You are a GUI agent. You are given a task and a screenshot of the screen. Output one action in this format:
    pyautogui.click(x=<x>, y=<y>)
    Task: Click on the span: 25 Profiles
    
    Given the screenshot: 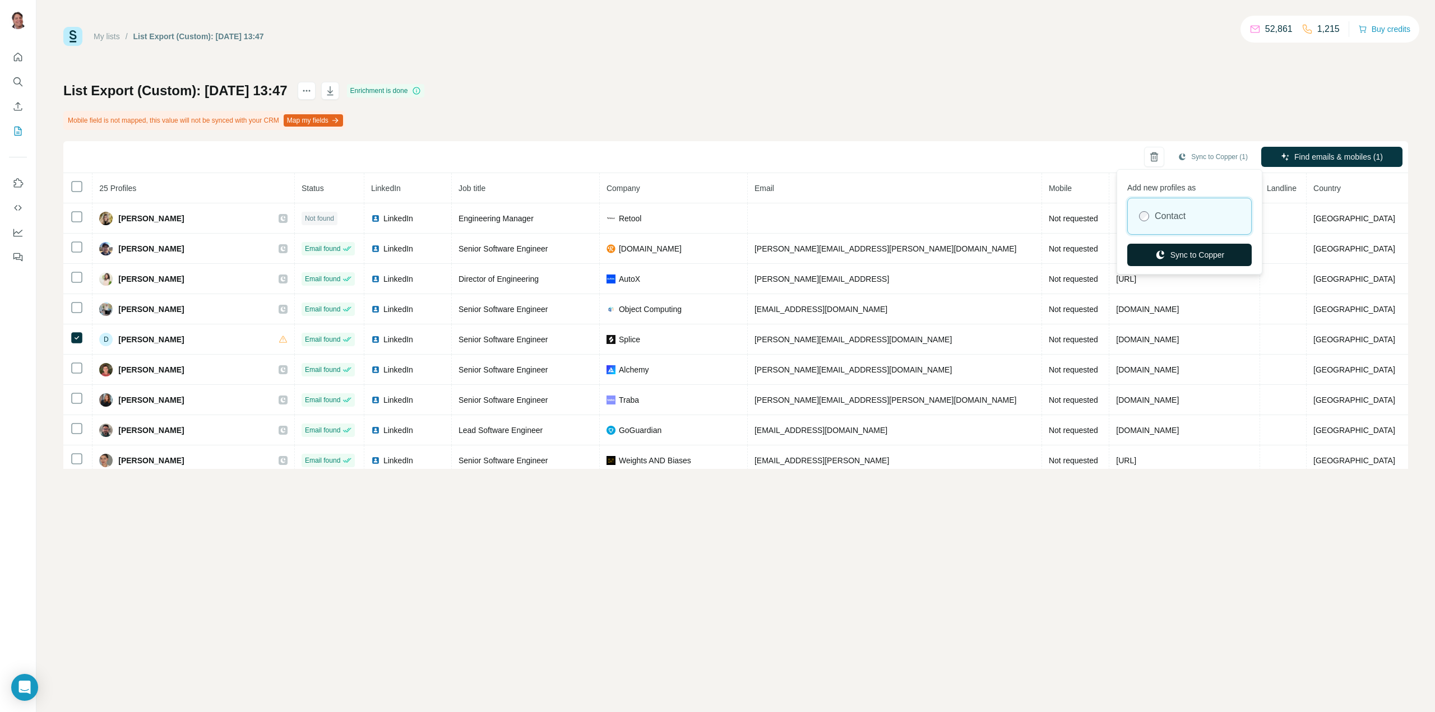 What is the action you would take?
    pyautogui.click(x=118, y=188)
    